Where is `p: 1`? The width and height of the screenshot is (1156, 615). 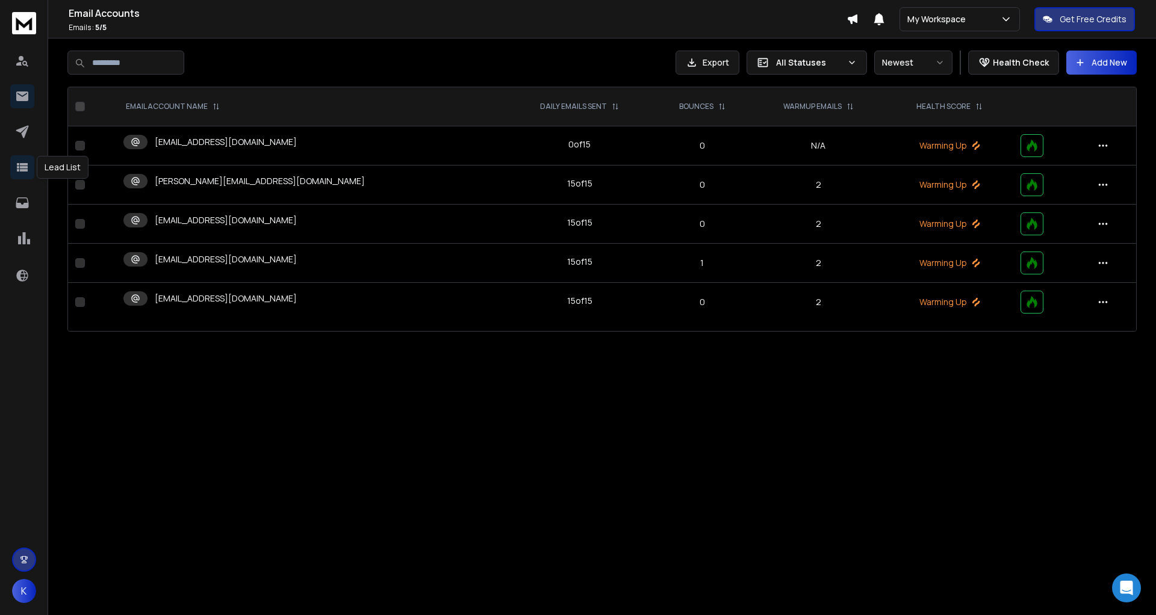 p: 1 is located at coordinates (702, 263).